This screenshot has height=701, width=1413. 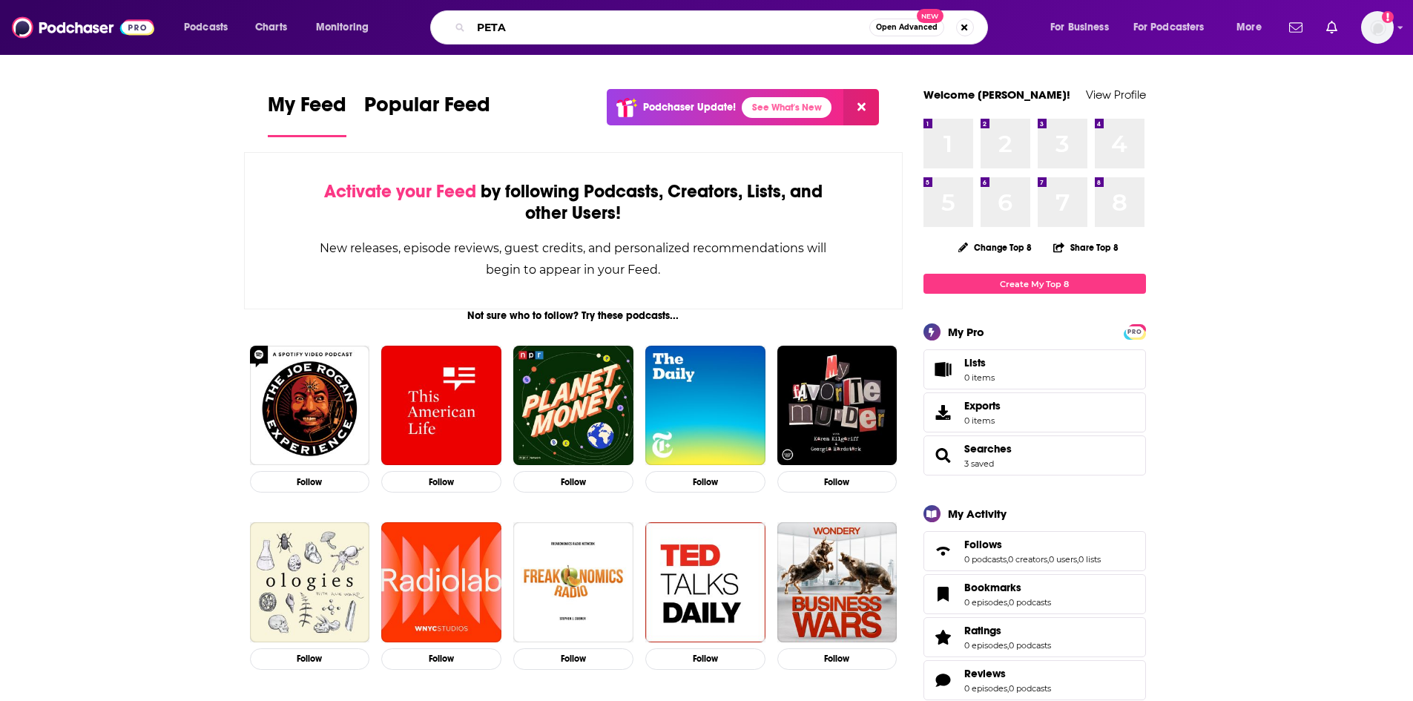 What do you see at coordinates (310, 582) in the screenshot?
I see `a: Ologies with Alie Ward` at bounding box center [310, 582].